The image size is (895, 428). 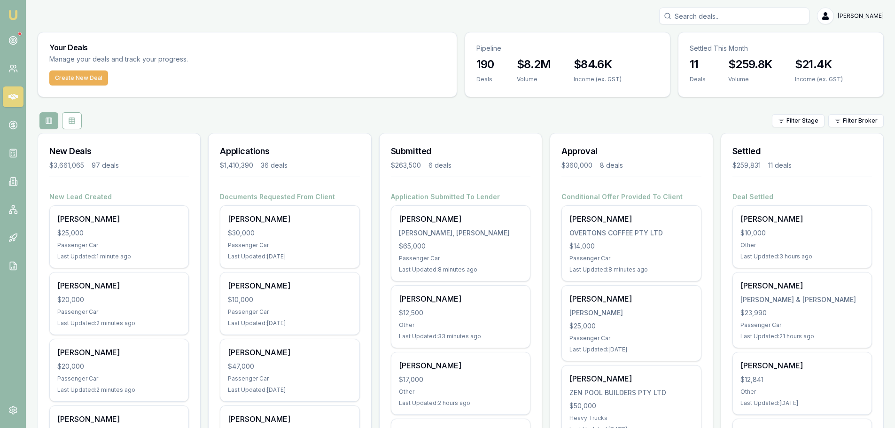 What do you see at coordinates (735, 16) in the screenshot?
I see `input: Search deals` at bounding box center [735, 16].